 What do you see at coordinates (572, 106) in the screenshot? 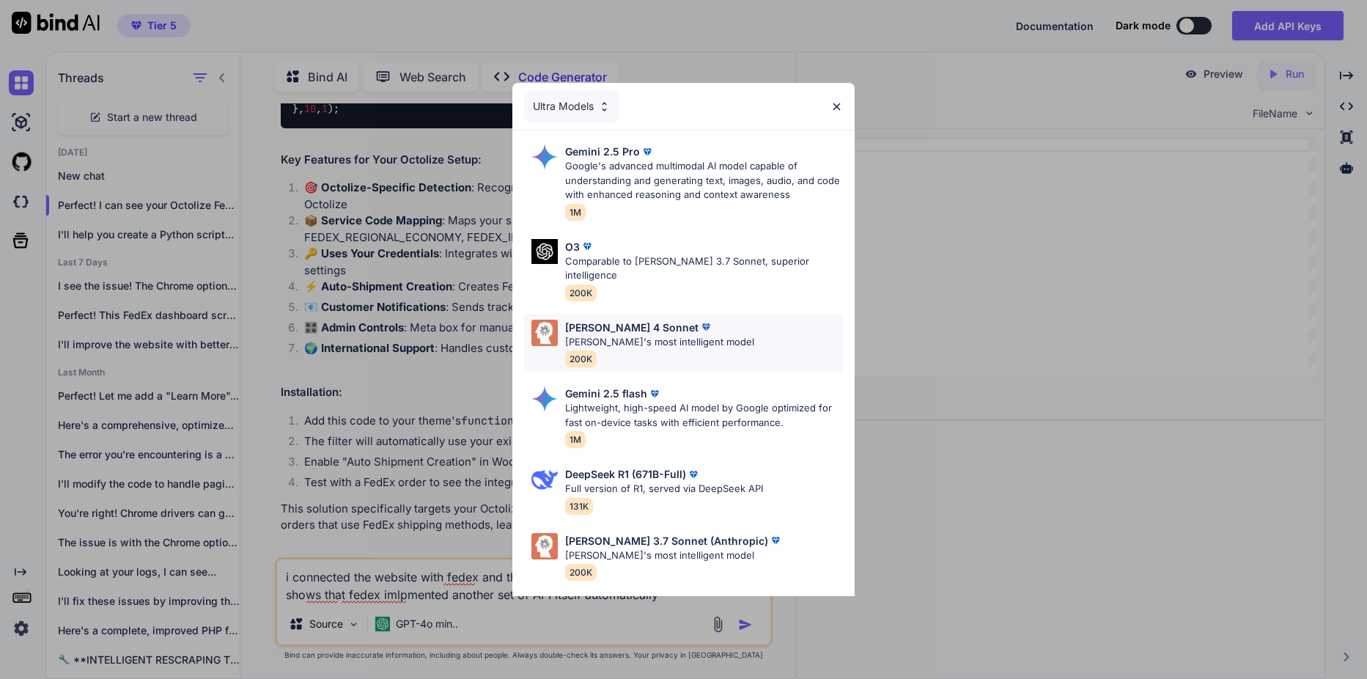
I see `div: Ultra Models` at bounding box center [572, 106].